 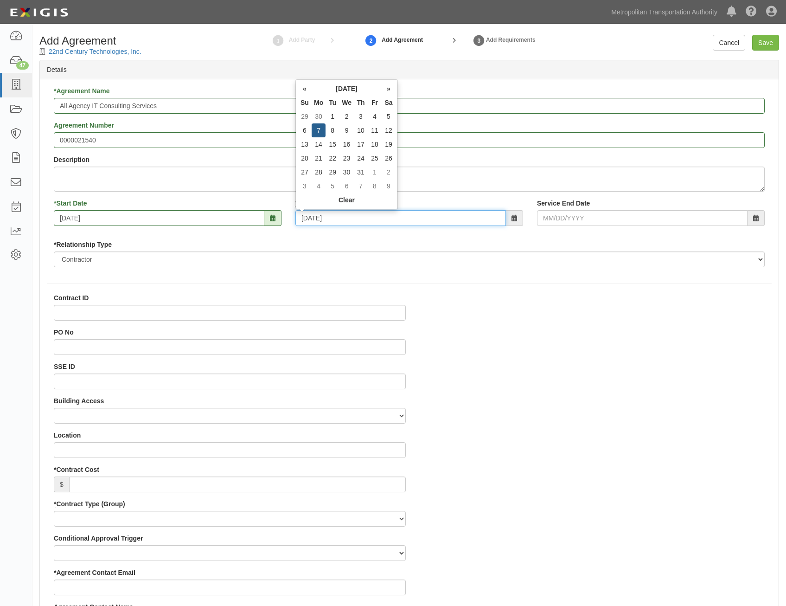 I want to click on strong: 3, so click(x=479, y=41).